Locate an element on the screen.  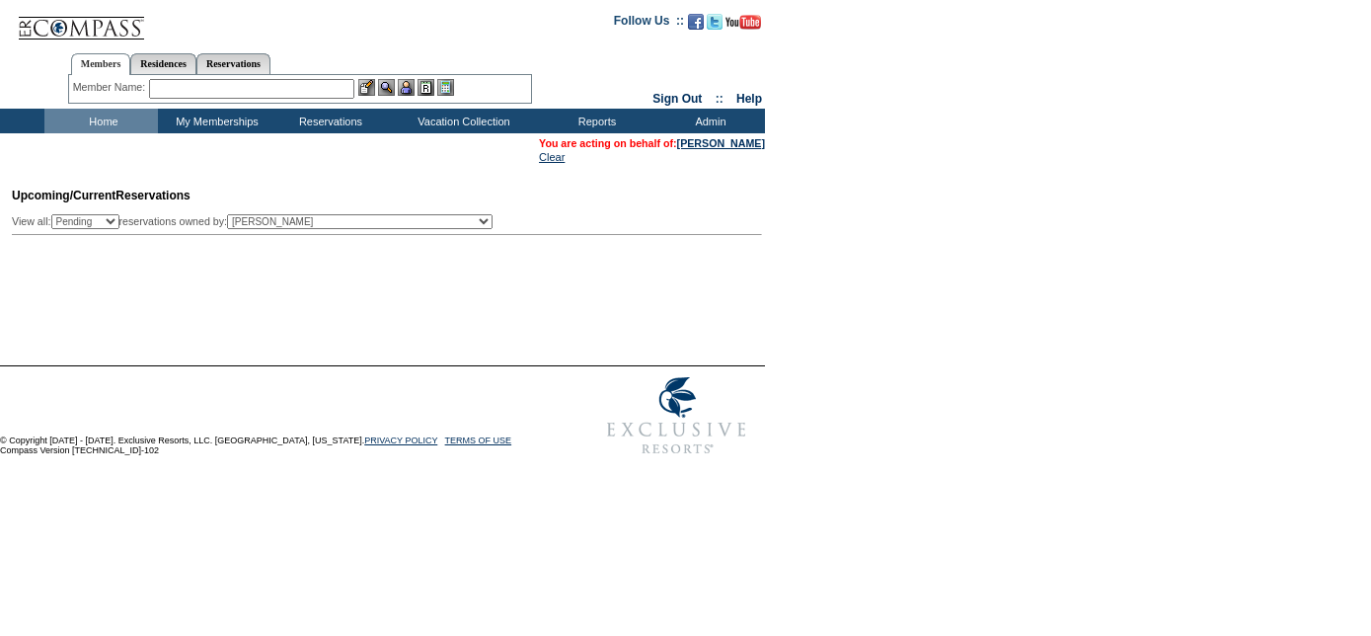
span: Reservations is located at coordinates (101, 195).